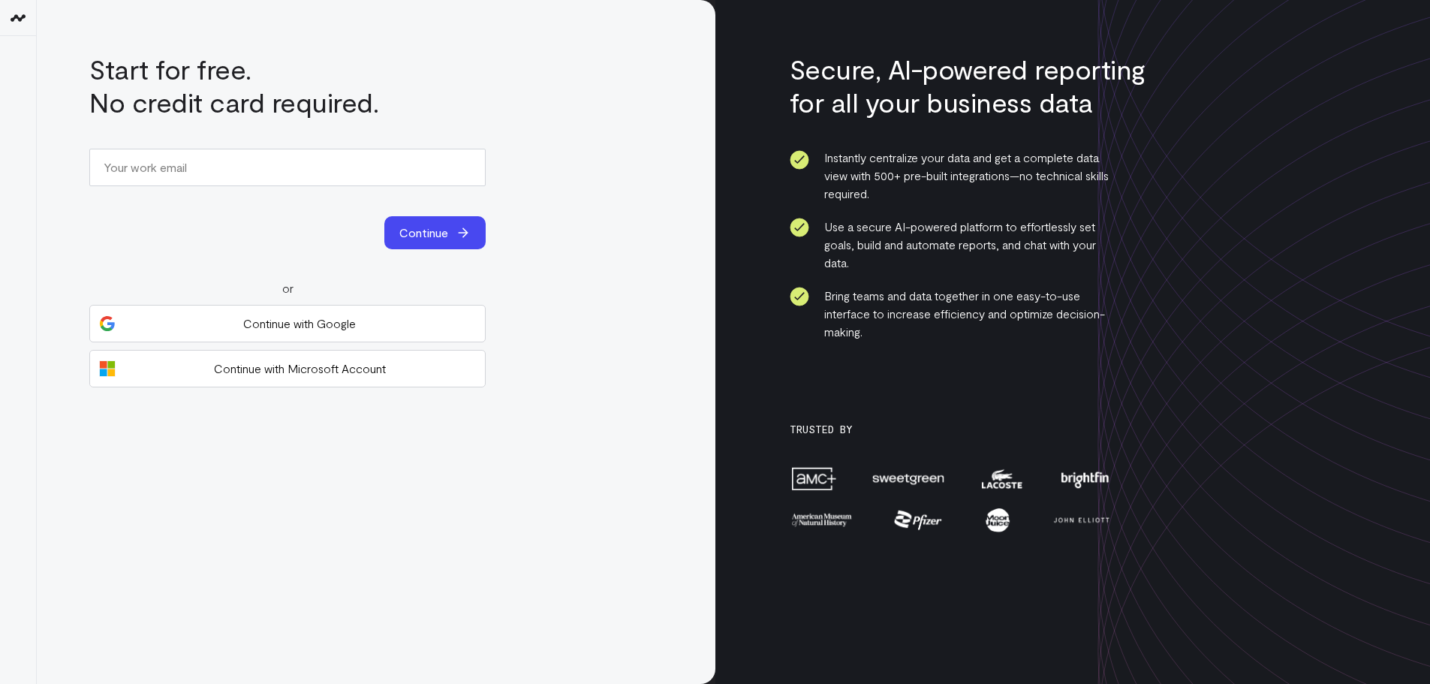 The image size is (1430, 684). Describe the element at coordinates (288, 167) in the screenshot. I see `input: Your work email` at that location.